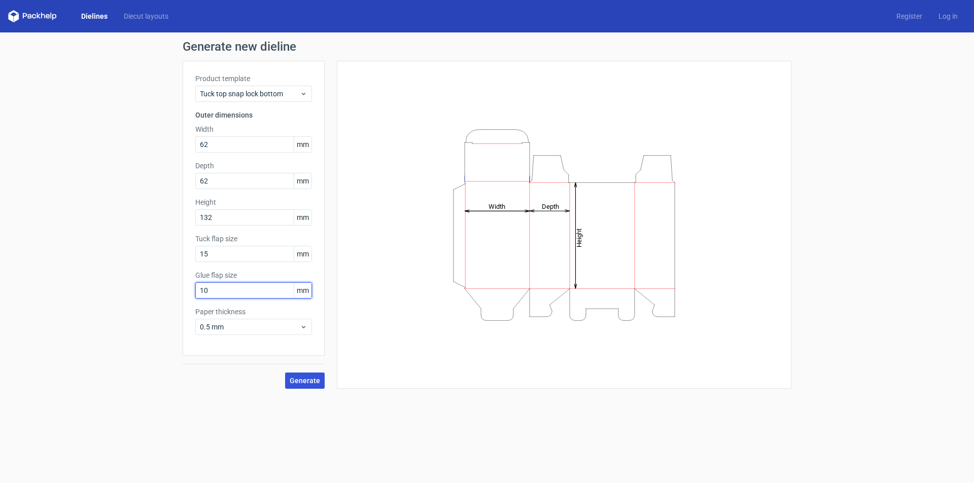 This screenshot has height=483, width=974. What do you see at coordinates (146, 16) in the screenshot?
I see `a: Diecut layouts` at bounding box center [146, 16].